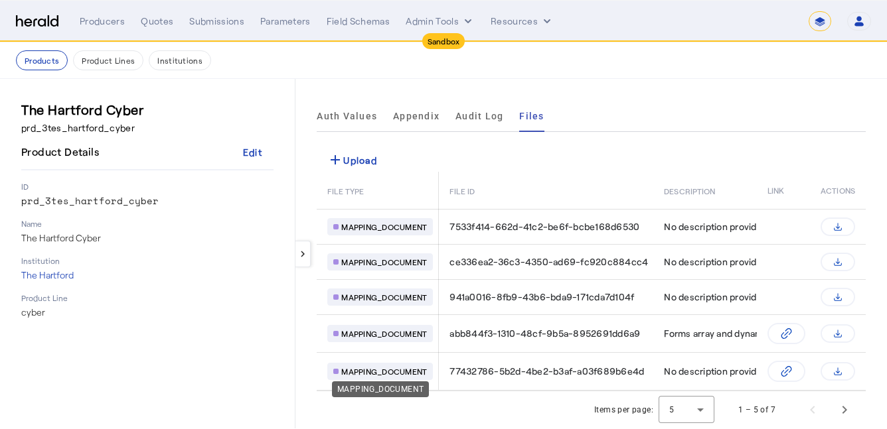 The width and height of the screenshot is (887, 429). Describe the element at coordinates (542, 297) in the screenshot. I see `span: 941a0016-8fb9-43b6-bda9-171cda7d104f` at that location.